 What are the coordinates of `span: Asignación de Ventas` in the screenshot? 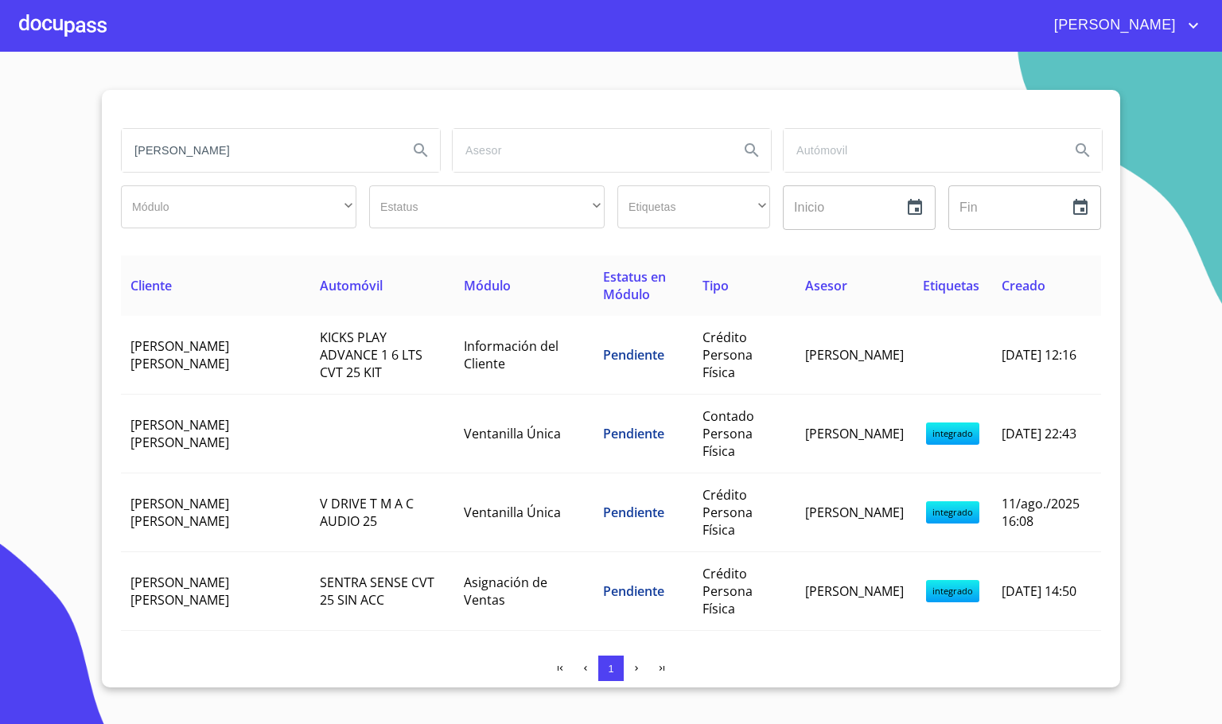 It's located at (505, 591).